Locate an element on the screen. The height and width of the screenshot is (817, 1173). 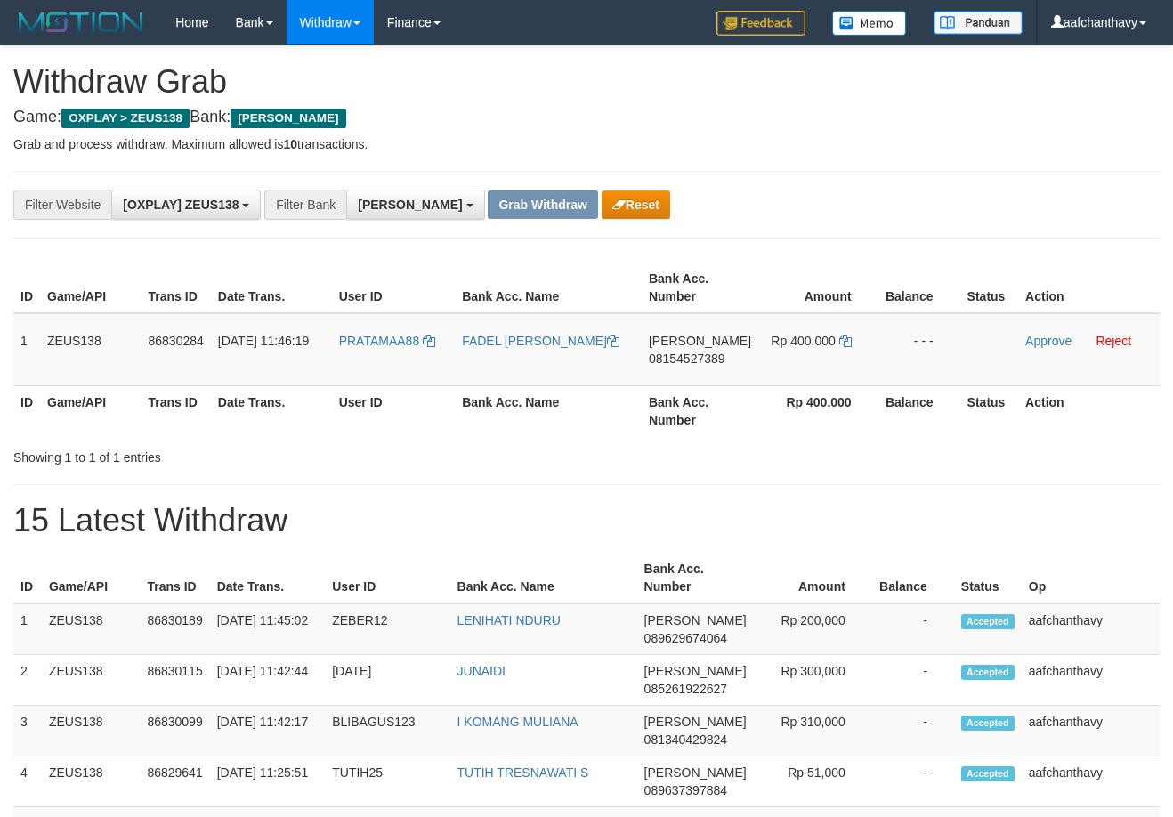
strong: 10 is located at coordinates (290, 144).